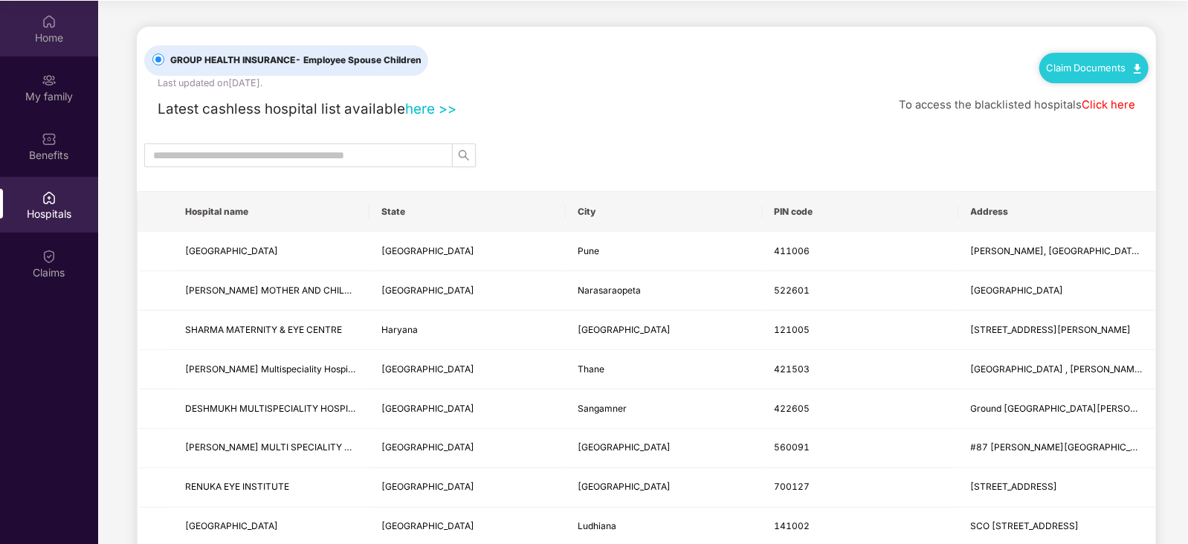  Describe the element at coordinates (271, 488) in the screenshot. I see `td: RENUKA EYE INSTITUTE` at that location.